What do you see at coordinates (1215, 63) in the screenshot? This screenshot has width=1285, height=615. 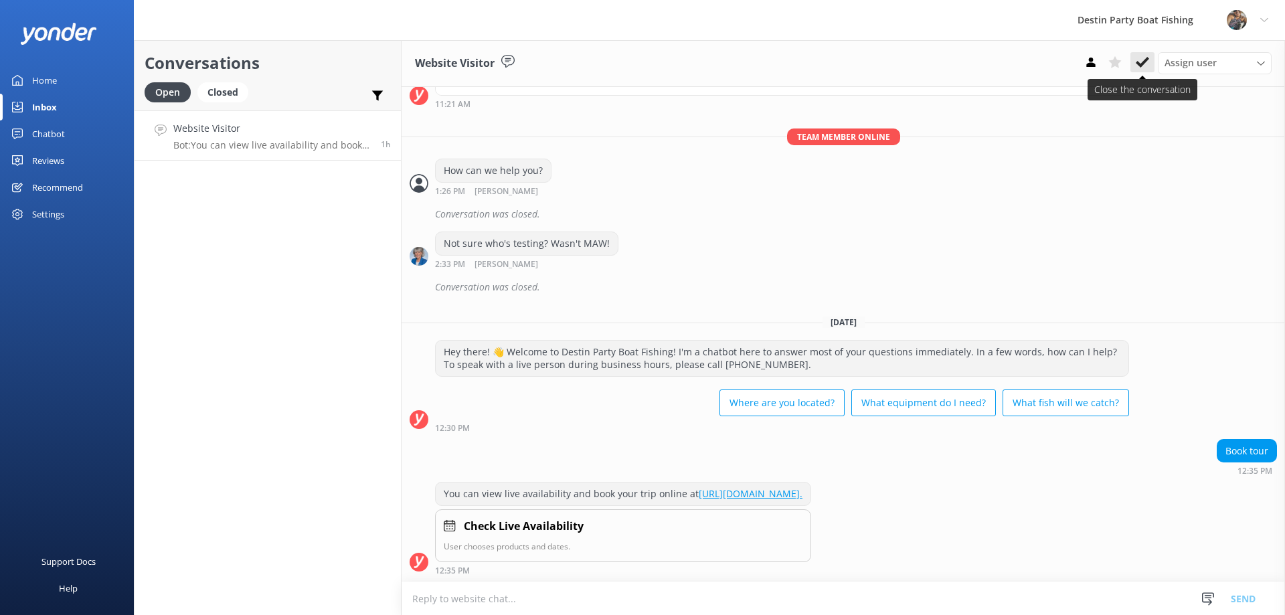 I see `div: Assign User` at bounding box center [1215, 63].